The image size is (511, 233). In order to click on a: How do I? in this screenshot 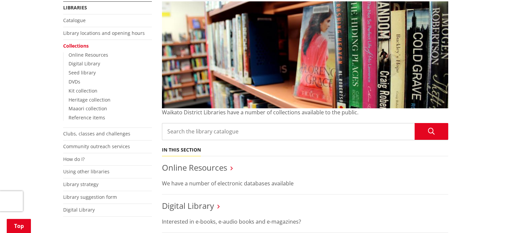, I will do `click(74, 159)`.